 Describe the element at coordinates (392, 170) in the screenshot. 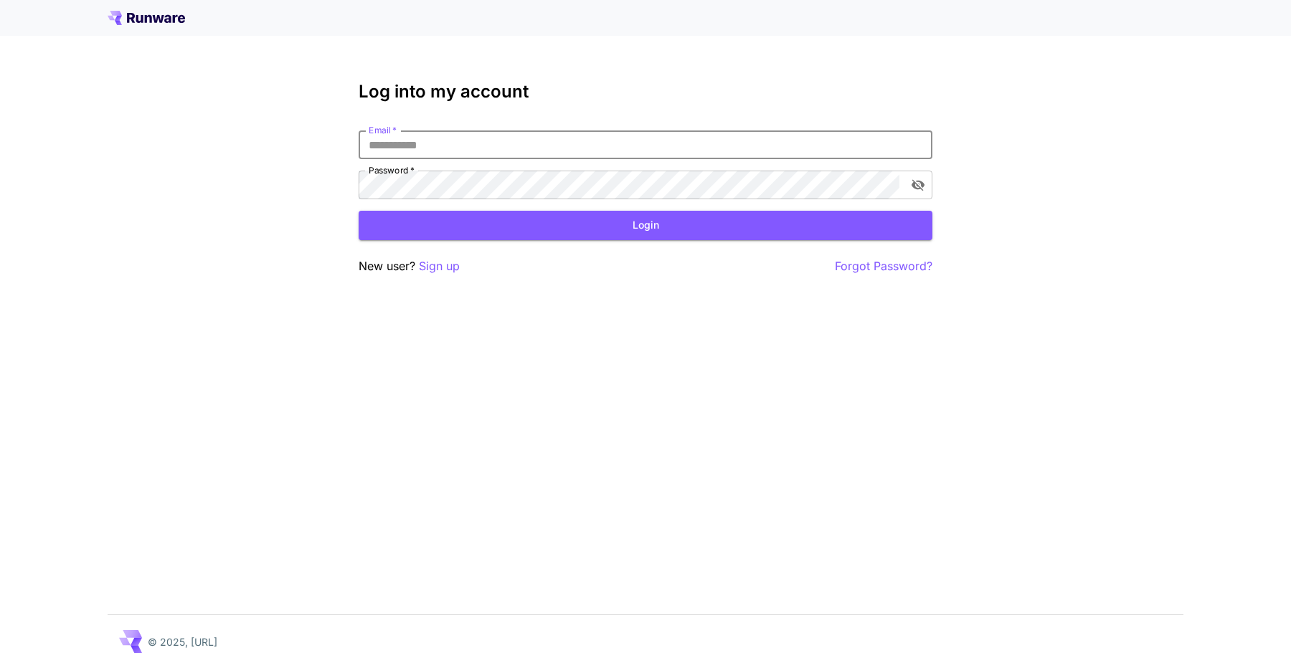

I see `label: Password` at that location.